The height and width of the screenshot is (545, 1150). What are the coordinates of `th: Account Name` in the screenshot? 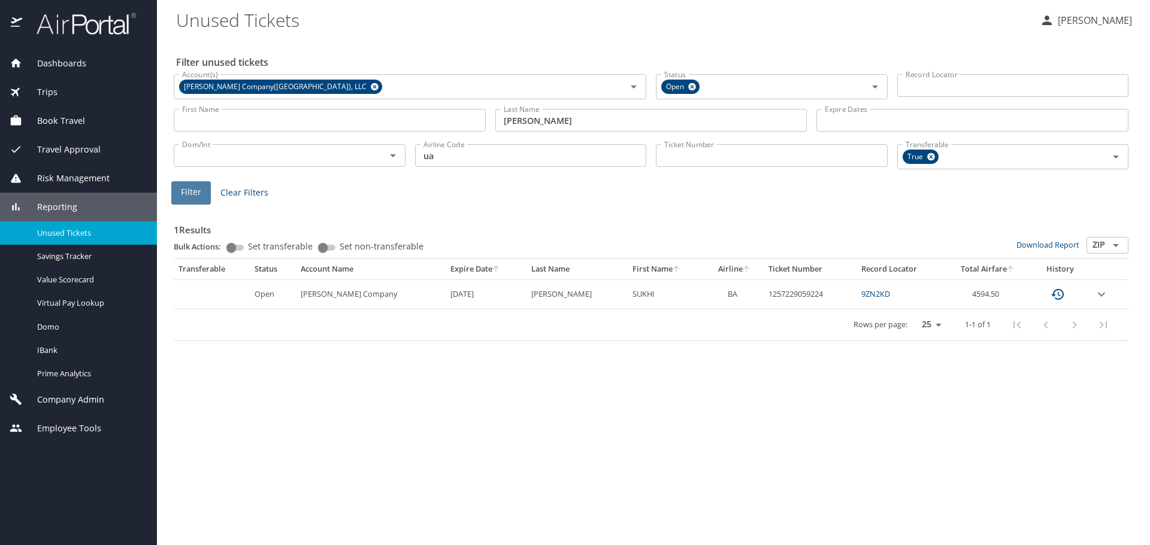 It's located at (371, 269).